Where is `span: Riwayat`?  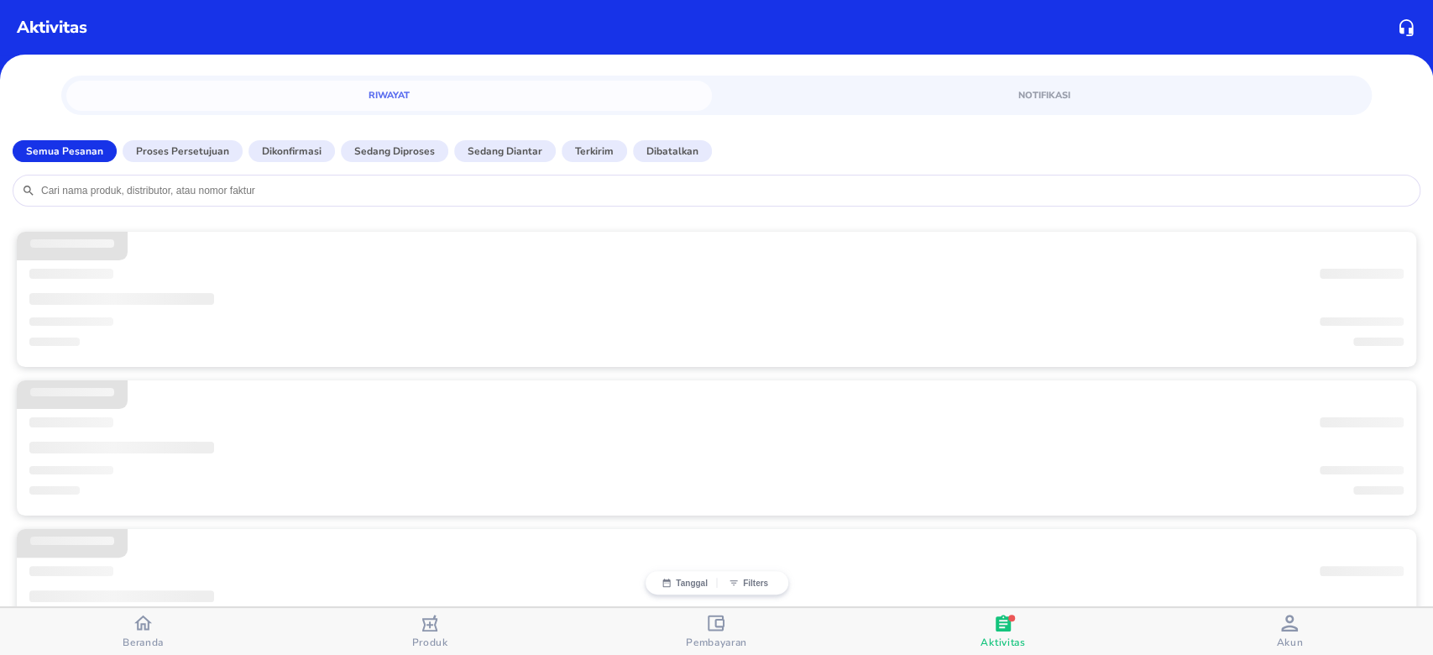 span: Riwayat is located at coordinates (389, 95).